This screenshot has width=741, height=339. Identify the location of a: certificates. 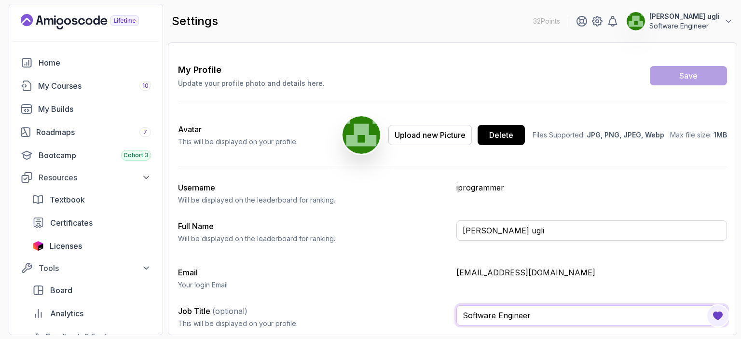
(92, 223).